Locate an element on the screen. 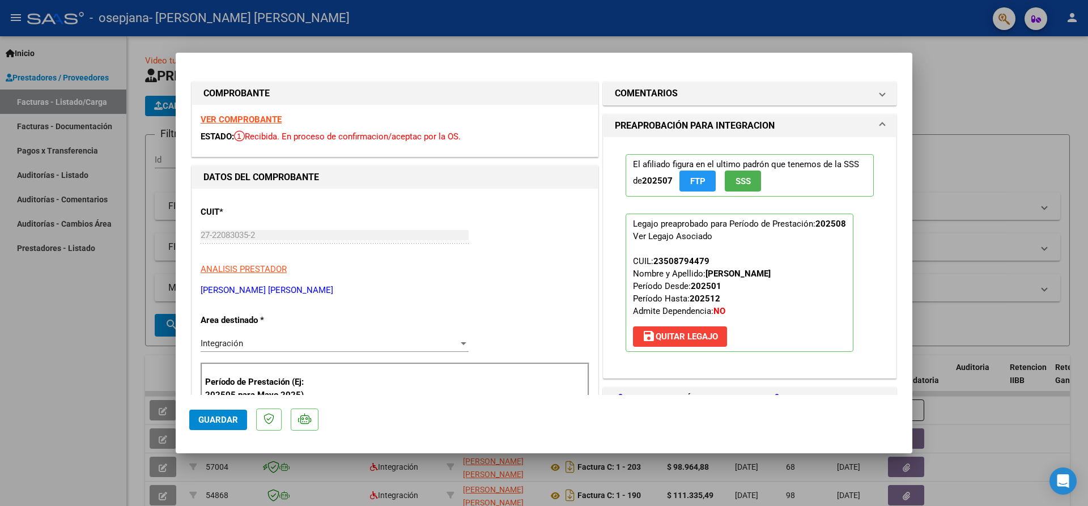 The image size is (1088, 506). mat-expansion-panel-header: PREAPROBACIÓN PARA INTEGRACION is located at coordinates (749, 126).